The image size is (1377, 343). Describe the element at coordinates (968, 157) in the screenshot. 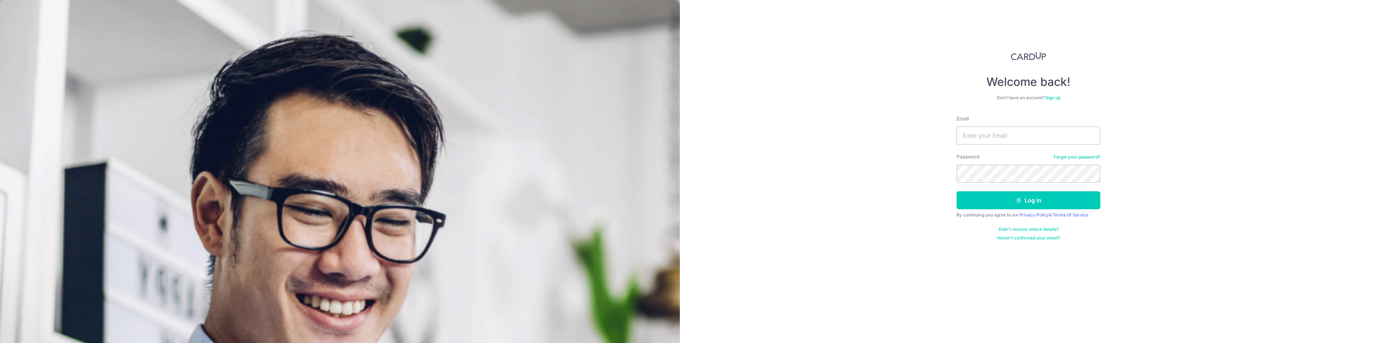

I see `label: Password` at that location.